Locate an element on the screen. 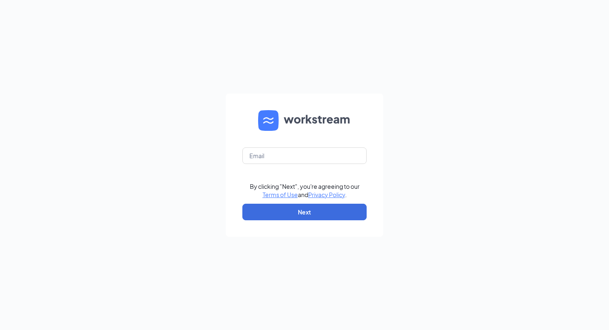 The image size is (609, 330). a: Privacy Policy is located at coordinates (327, 195).